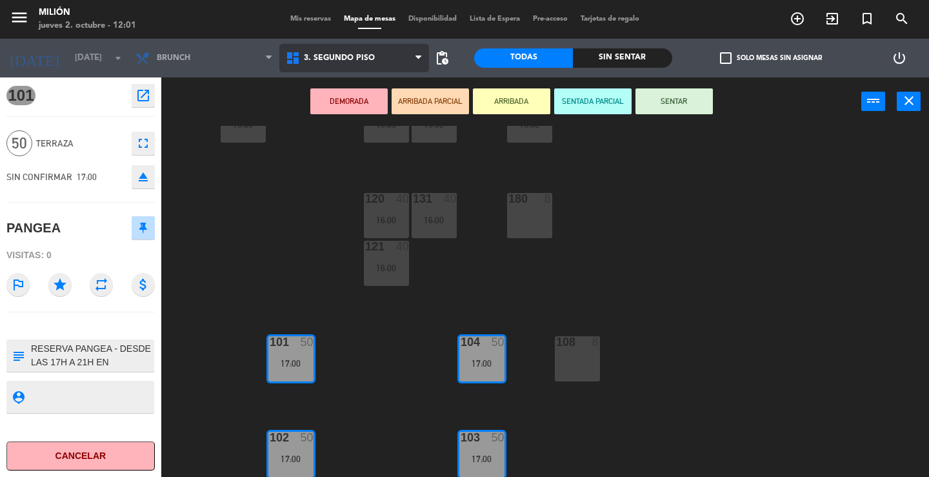 This screenshot has height=477, width=929. What do you see at coordinates (556, 342) in the screenshot?
I see `div: 108` at bounding box center [556, 342].